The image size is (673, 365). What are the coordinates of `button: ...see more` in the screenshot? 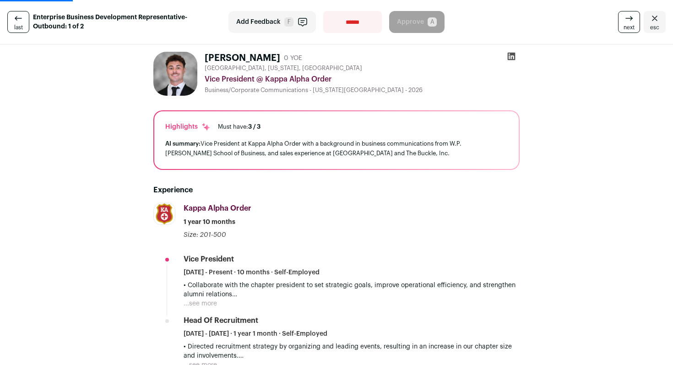 It's located at (200, 304).